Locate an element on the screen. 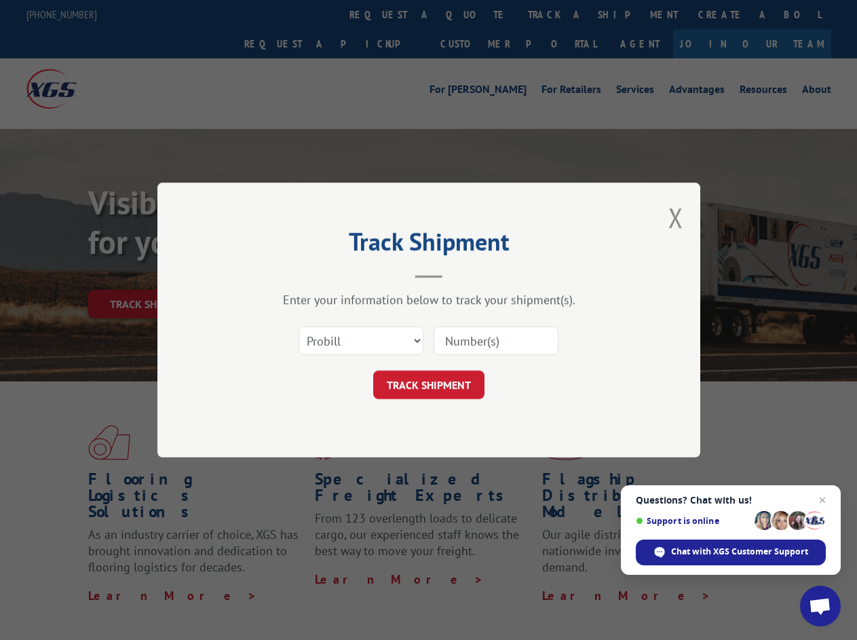  button: Close modal is located at coordinates (676, 217).